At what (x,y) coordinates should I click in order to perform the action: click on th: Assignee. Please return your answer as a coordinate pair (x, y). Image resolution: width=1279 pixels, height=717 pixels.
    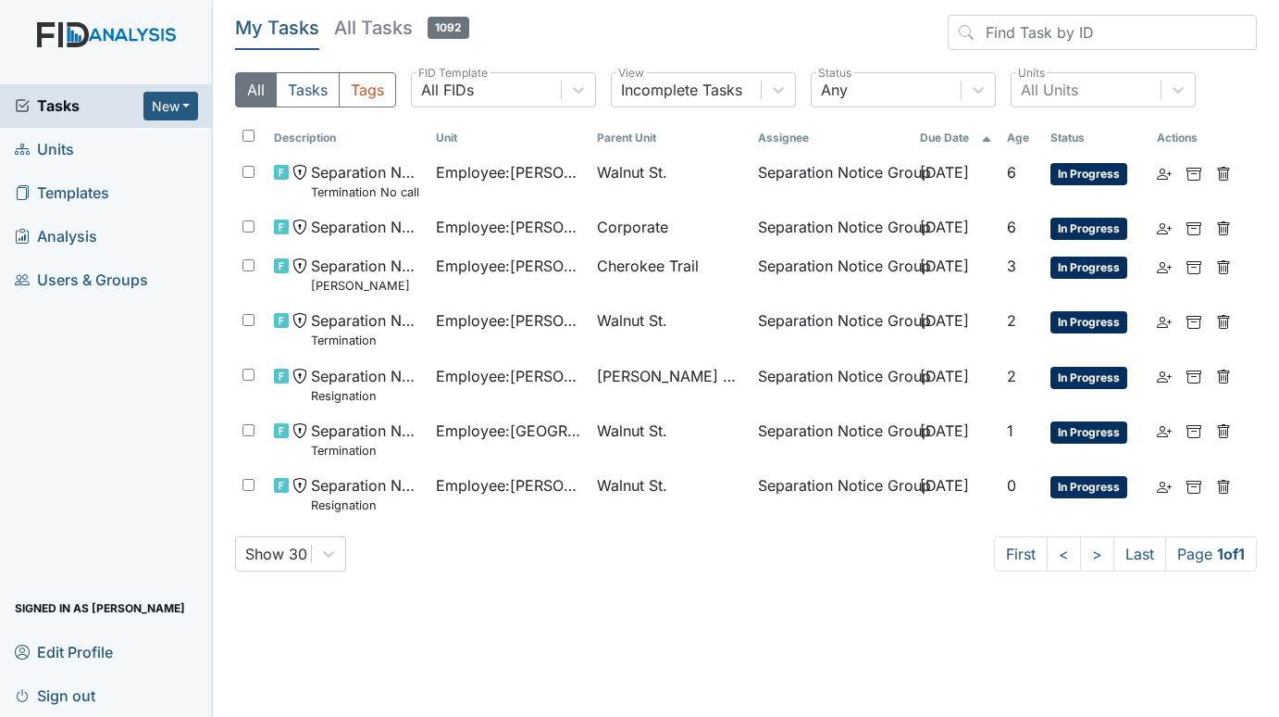
    Looking at the image, I should click on (831, 138).